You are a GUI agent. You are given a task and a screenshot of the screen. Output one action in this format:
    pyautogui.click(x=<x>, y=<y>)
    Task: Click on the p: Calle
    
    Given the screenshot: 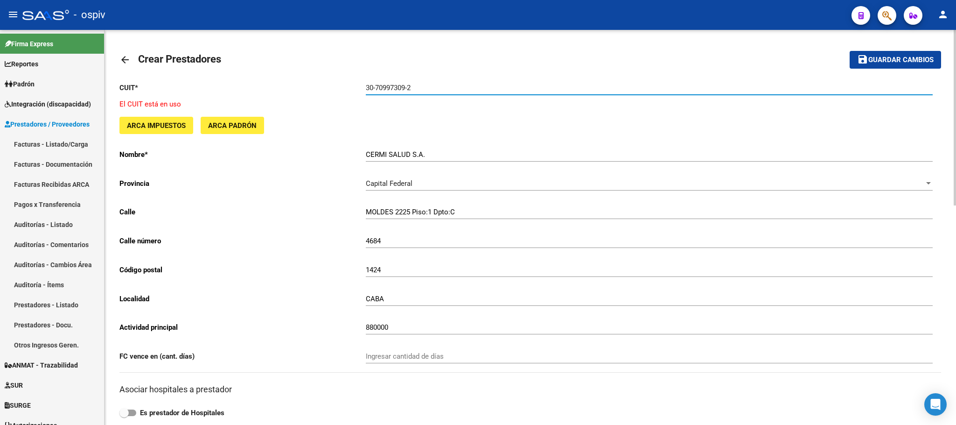 What is the action you would take?
    pyautogui.click(x=243, y=212)
    